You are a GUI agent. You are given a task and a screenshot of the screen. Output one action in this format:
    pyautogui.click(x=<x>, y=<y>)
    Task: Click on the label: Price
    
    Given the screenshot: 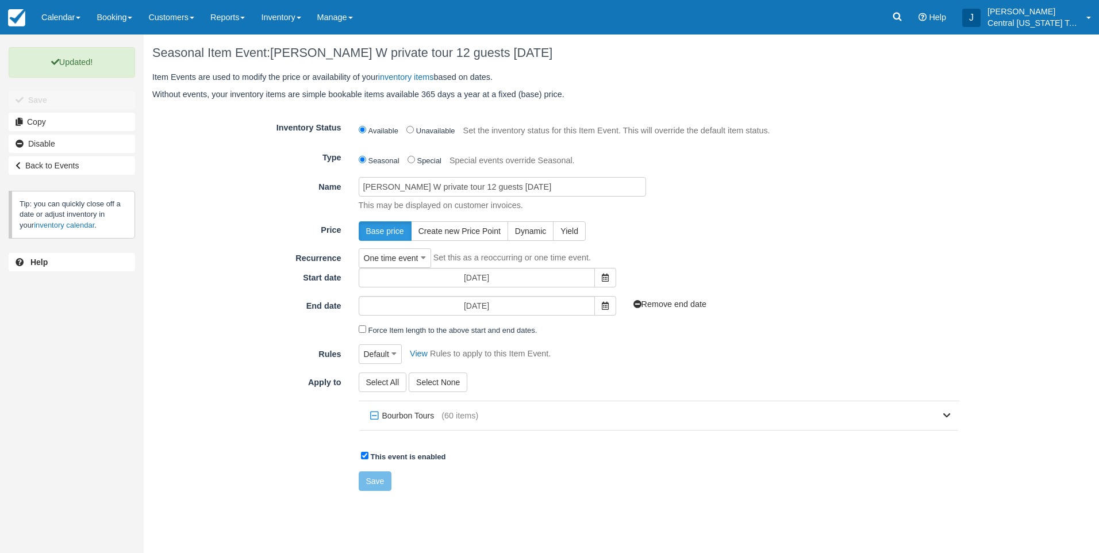 What is the action you would take?
    pyautogui.click(x=247, y=228)
    